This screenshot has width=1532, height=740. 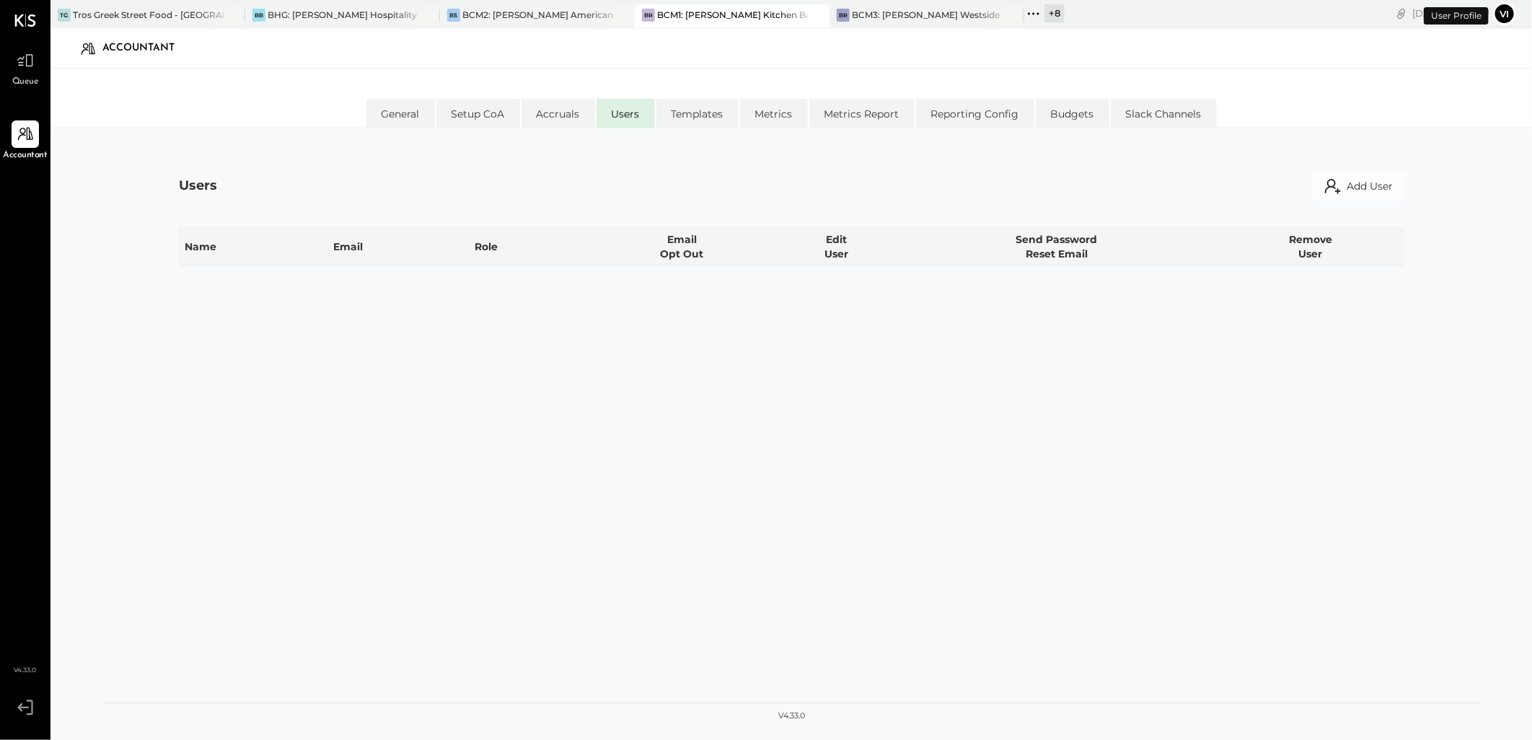 What do you see at coordinates (146, 48) in the screenshot?
I see `div: Accountant` at bounding box center [146, 48].